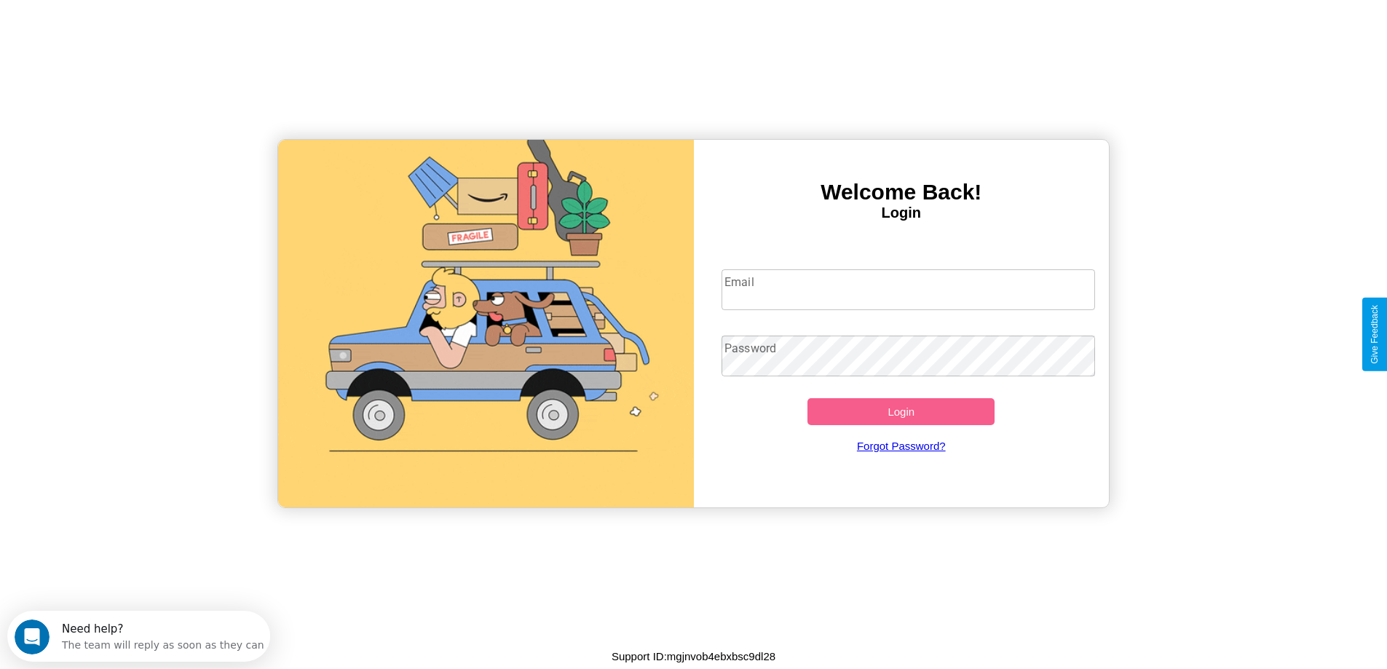  I want to click on h3: Welcome Back!, so click(901, 192).